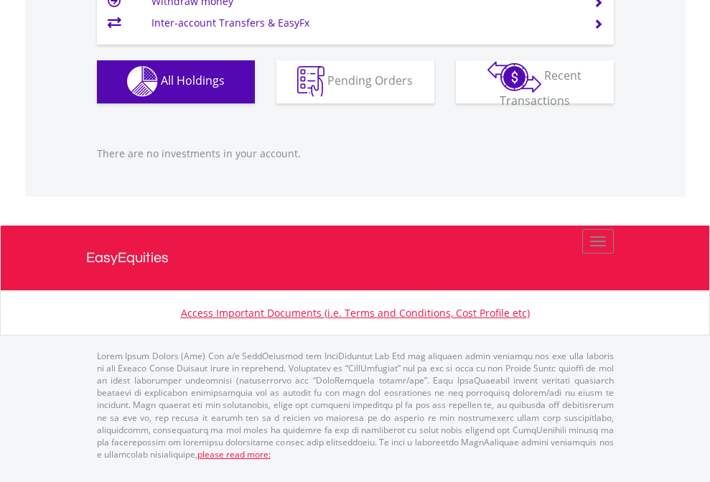 This screenshot has width=710, height=482. Describe the element at coordinates (355, 154) in the screenshot. I see `p: There are no investments in your account.` at that location.